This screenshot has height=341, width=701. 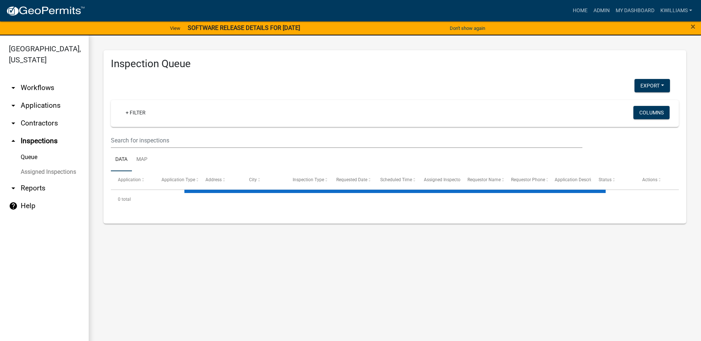 I want to click on a: Map, so click(x=142, y=160).